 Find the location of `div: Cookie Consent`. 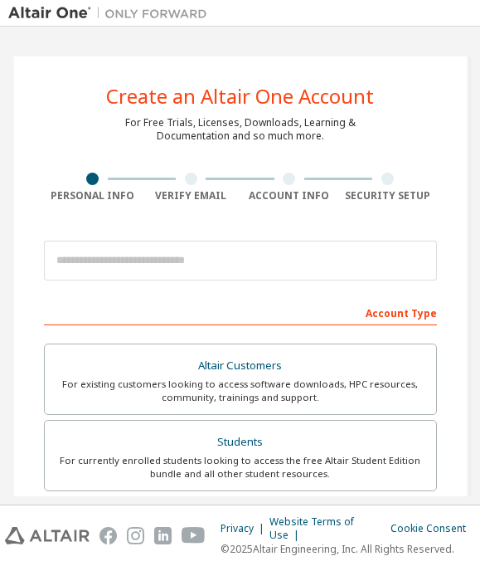

div: Cookie Consent is located at coordinates (433, 529).